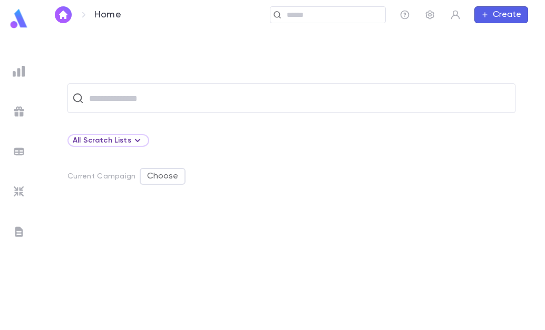 This screenshot has width=545, height=330. Describe the element at coordinates (19, 111) in the screenshot. I see `img: campaigns_grey.99e729a5f7ee94e3726e6486bddda8f1.svg` at that location.